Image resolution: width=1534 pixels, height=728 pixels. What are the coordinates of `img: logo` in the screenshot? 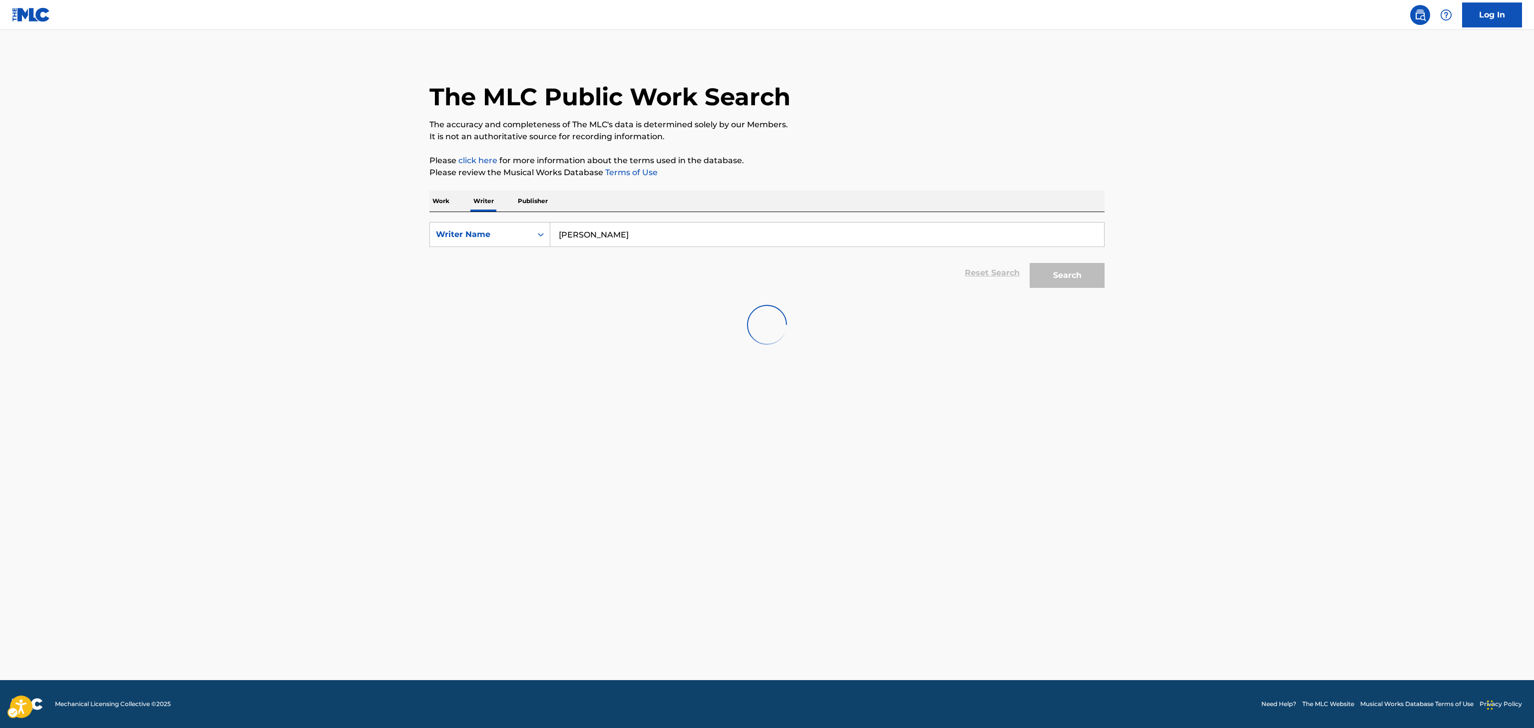 It's located at (27, 704).